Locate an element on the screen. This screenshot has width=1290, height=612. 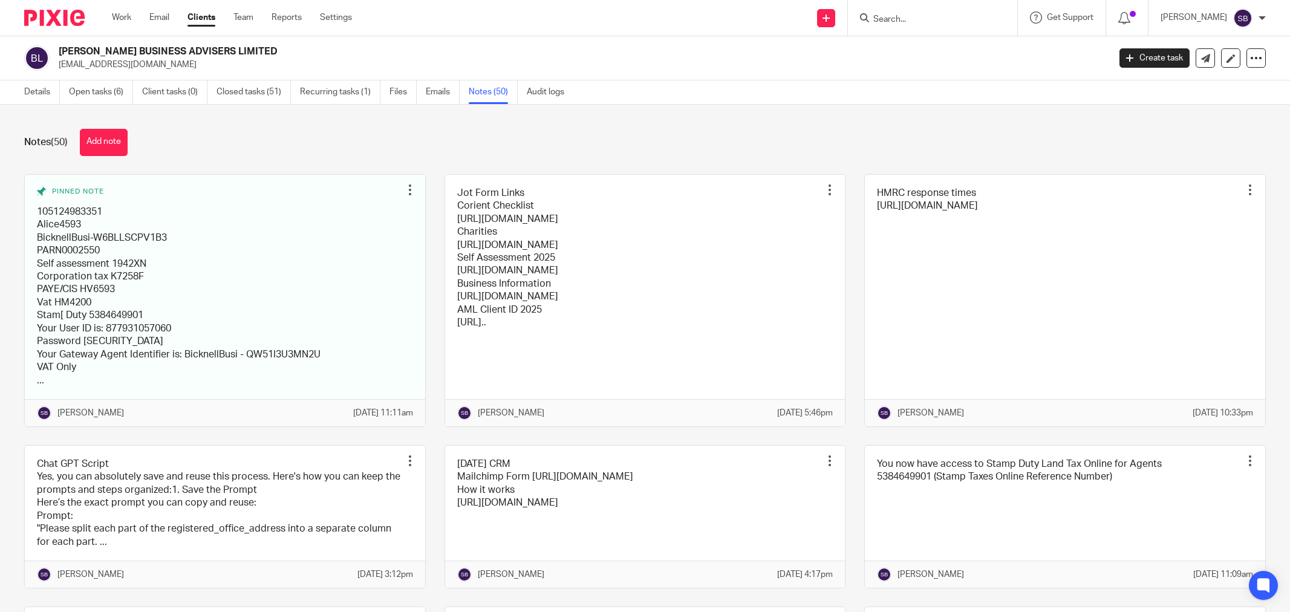
a: Team is located at coordinates (243, 18).